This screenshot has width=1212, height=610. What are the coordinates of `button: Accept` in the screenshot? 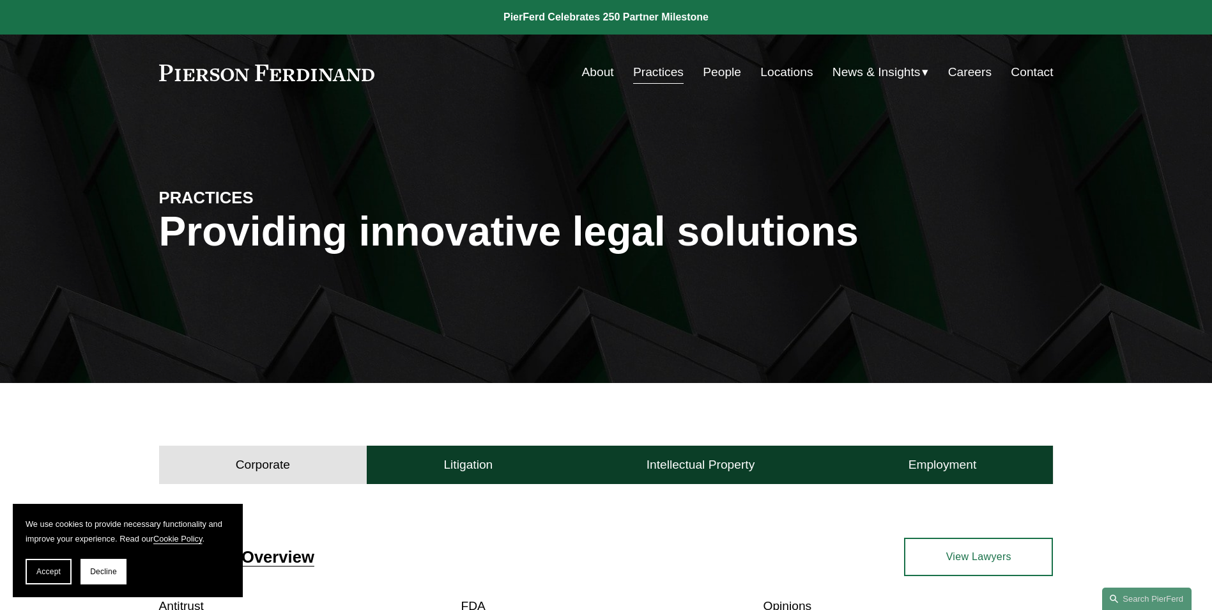 It's located at (49, 571).